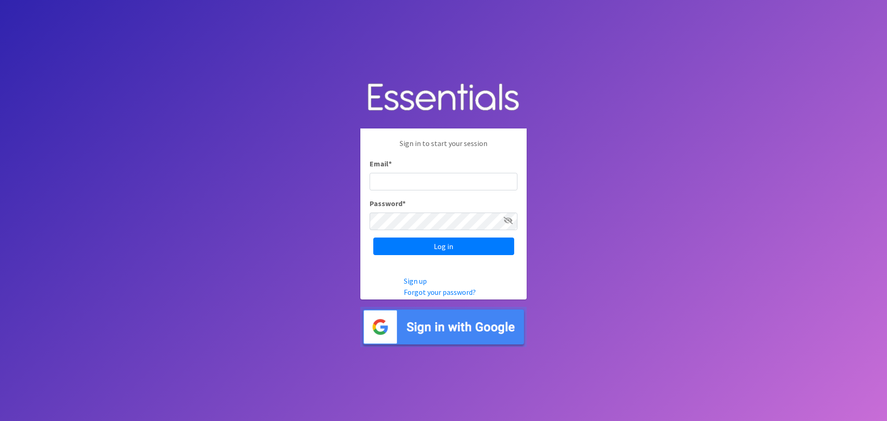  Describe the element at coordinates (381, 163) in the screenshot. I see `label: Email` at that location.